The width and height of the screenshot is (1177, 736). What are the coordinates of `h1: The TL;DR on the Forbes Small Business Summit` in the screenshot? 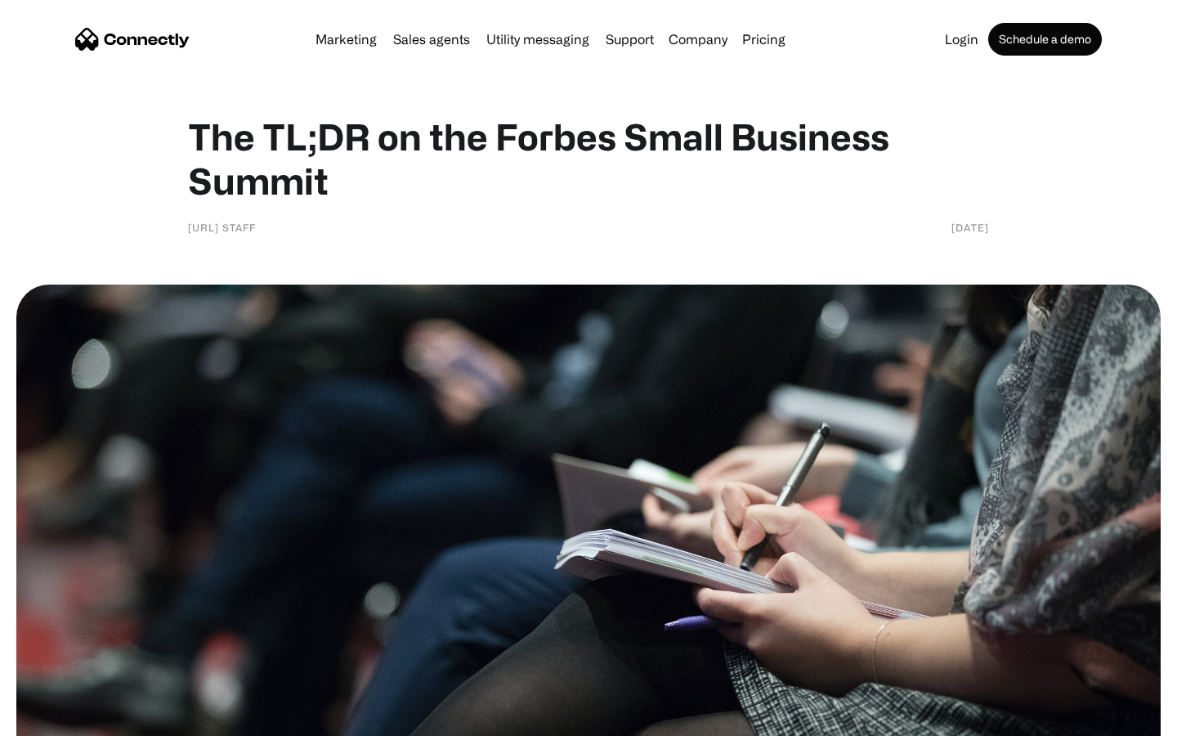 It's located at (589, 159).